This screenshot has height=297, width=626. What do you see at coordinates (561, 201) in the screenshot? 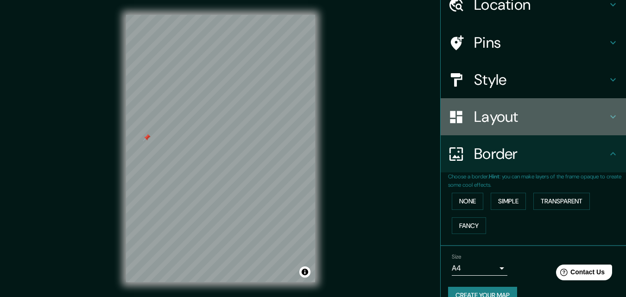
I see `button: Transparent` at bounding box center [561, 201].